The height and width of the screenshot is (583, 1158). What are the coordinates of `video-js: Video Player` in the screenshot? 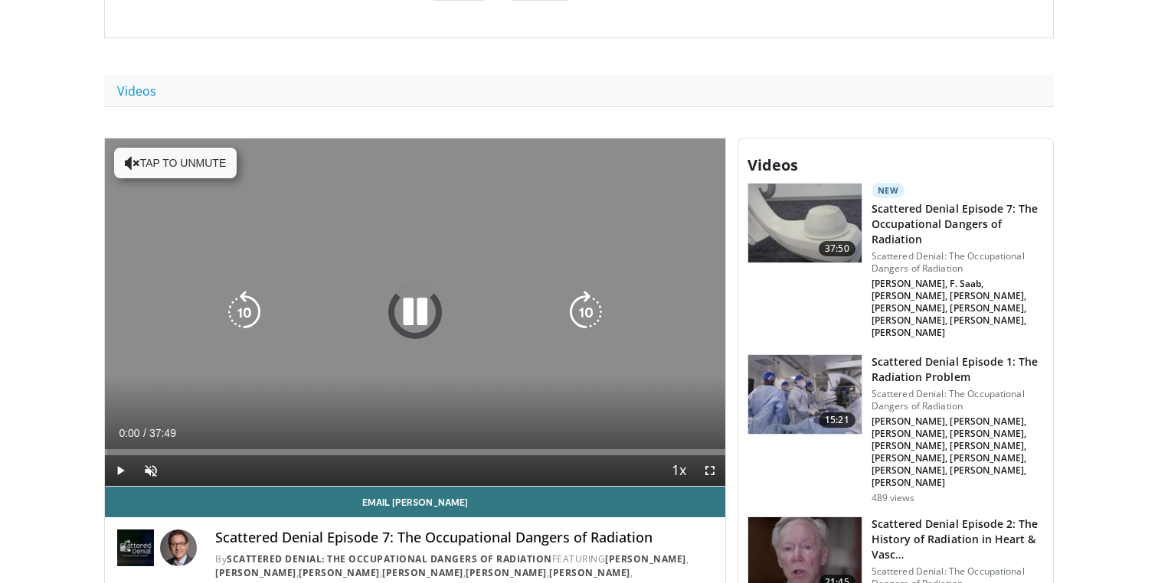 It's located at (415, 313).